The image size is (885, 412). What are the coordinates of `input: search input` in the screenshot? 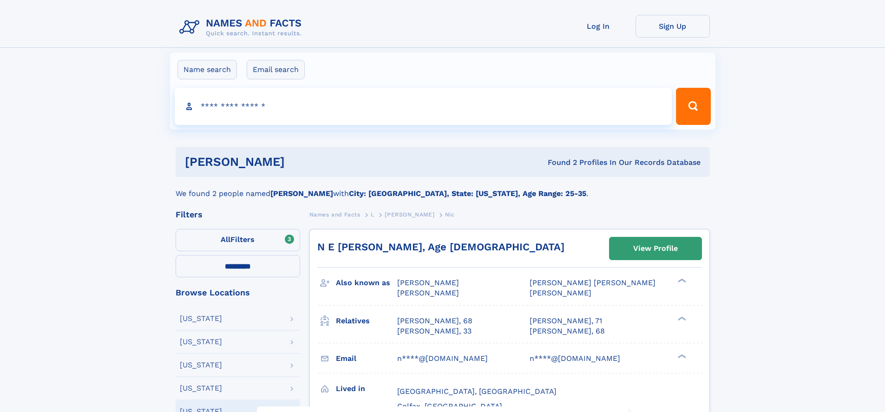 It's located at (423, 106).